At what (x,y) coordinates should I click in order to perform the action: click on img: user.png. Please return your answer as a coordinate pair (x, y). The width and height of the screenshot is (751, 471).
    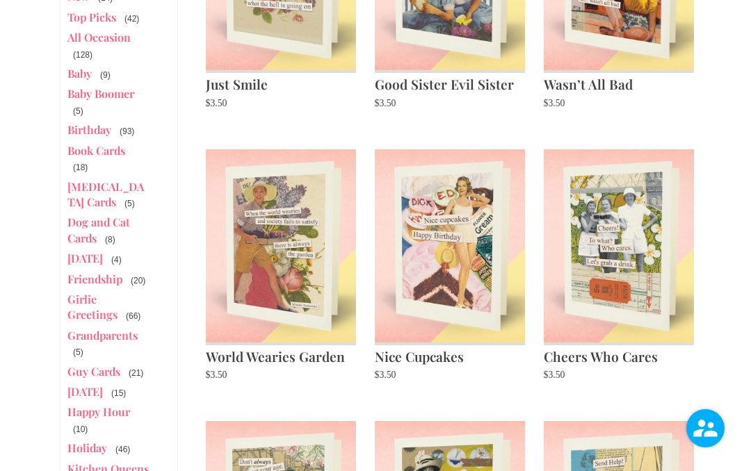
    Looking at the image, I should click on (705, 428).